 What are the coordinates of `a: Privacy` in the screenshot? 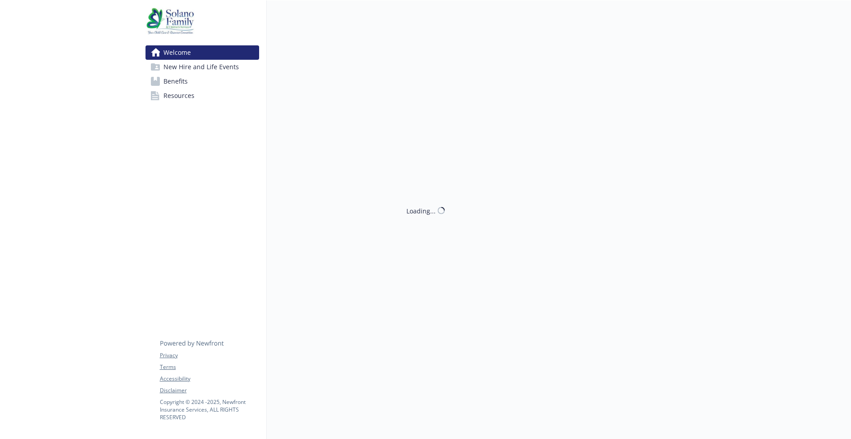 It's located at (209, 355).